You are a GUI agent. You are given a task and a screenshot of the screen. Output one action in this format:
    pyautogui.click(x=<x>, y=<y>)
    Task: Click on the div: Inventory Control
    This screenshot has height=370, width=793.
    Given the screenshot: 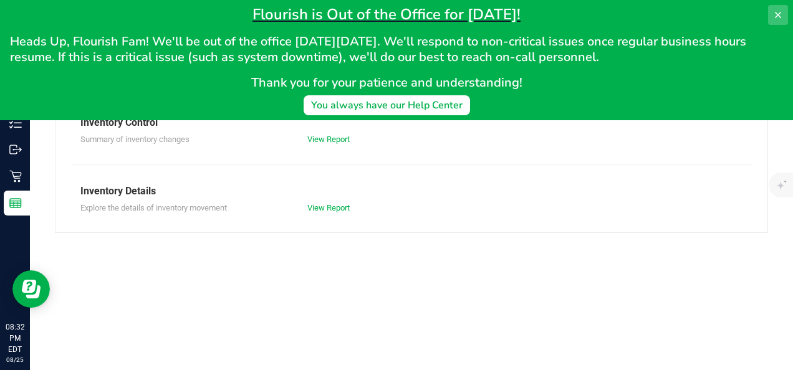 What is the action you would take?
    pyautogui.click(x=411, y=123)
    